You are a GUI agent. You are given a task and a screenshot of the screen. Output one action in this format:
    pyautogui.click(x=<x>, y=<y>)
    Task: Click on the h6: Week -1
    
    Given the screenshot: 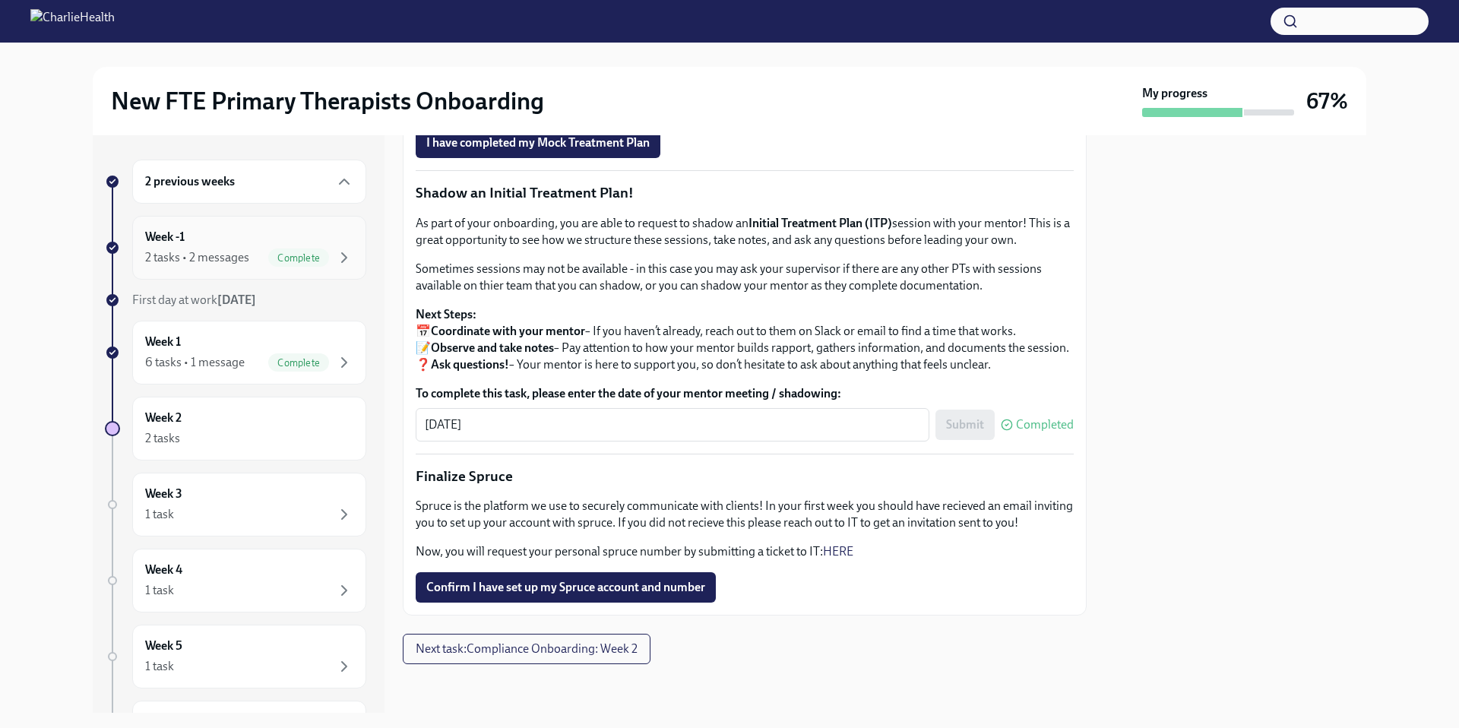 What is the action you would take?
    pyautogui.click(x=165, y=237)
    